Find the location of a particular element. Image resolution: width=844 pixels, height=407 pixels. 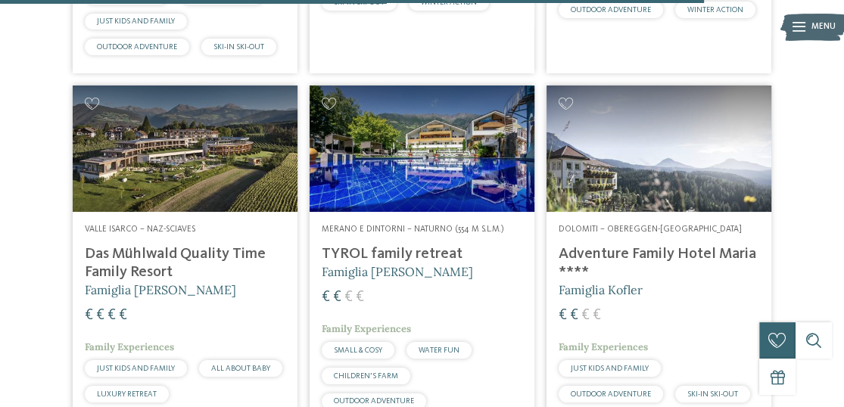

span: Merano e dintorni – Naturno (554 m s.l.m.) is located at coordinates (413, 229).